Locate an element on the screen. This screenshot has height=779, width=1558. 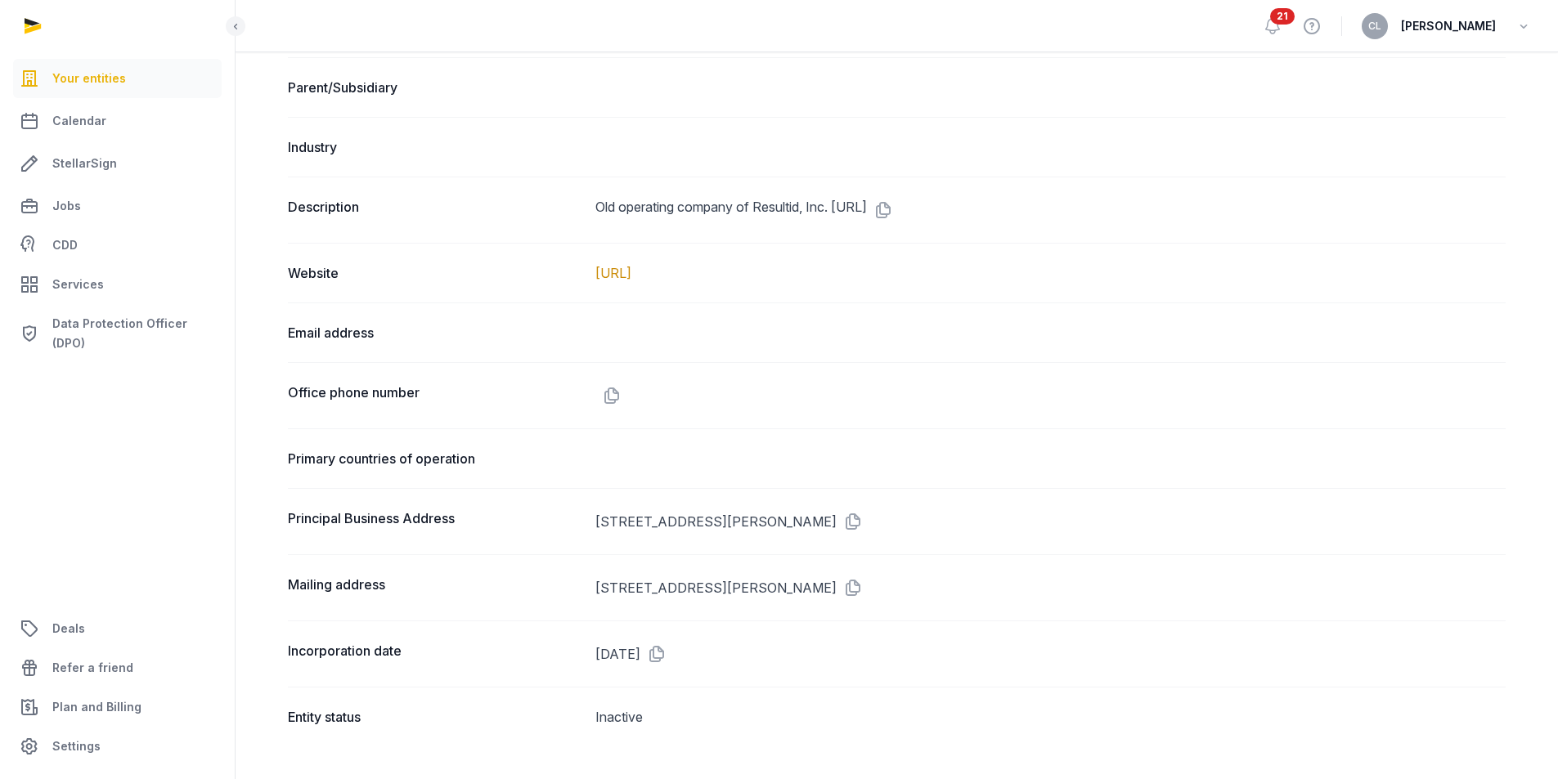
dt: Email address is located at coordinates (435, 333).